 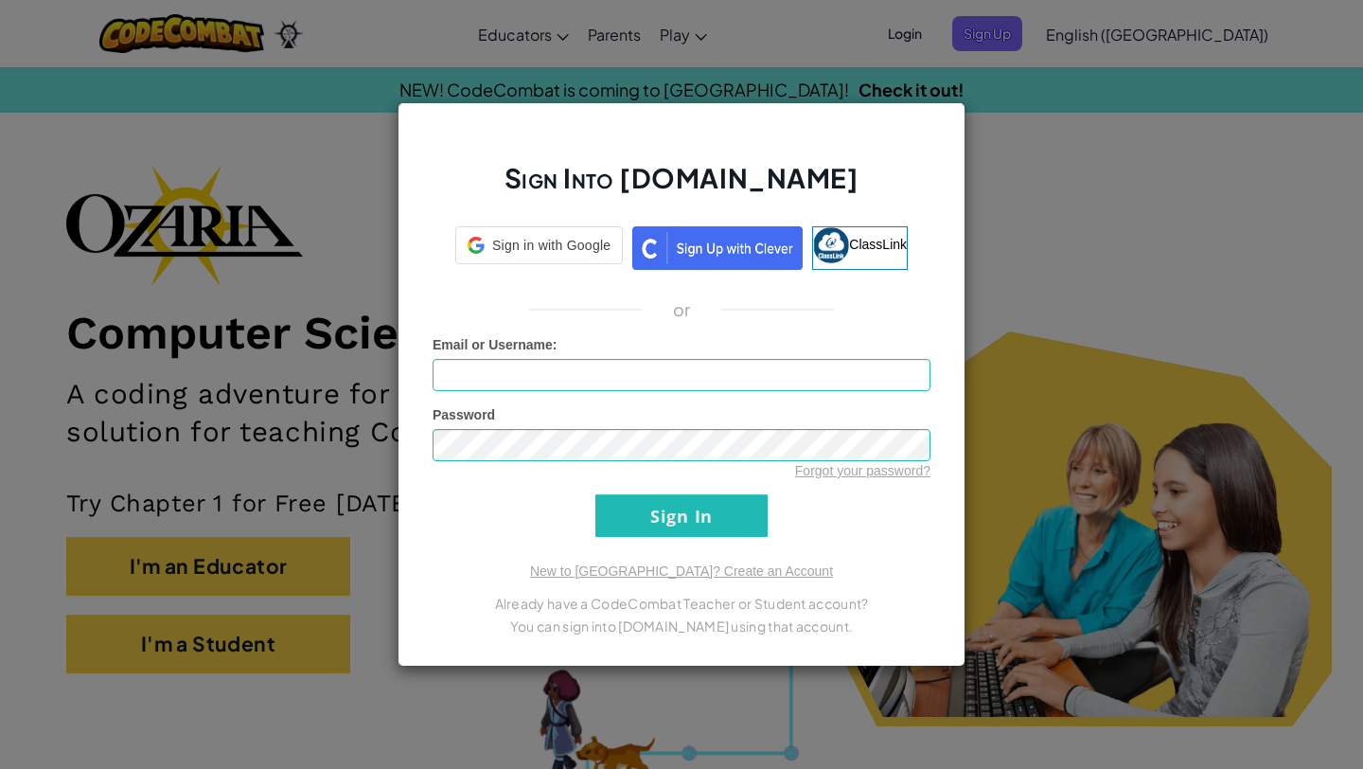 I want to click on span: Password, so click(x=464, y=415).